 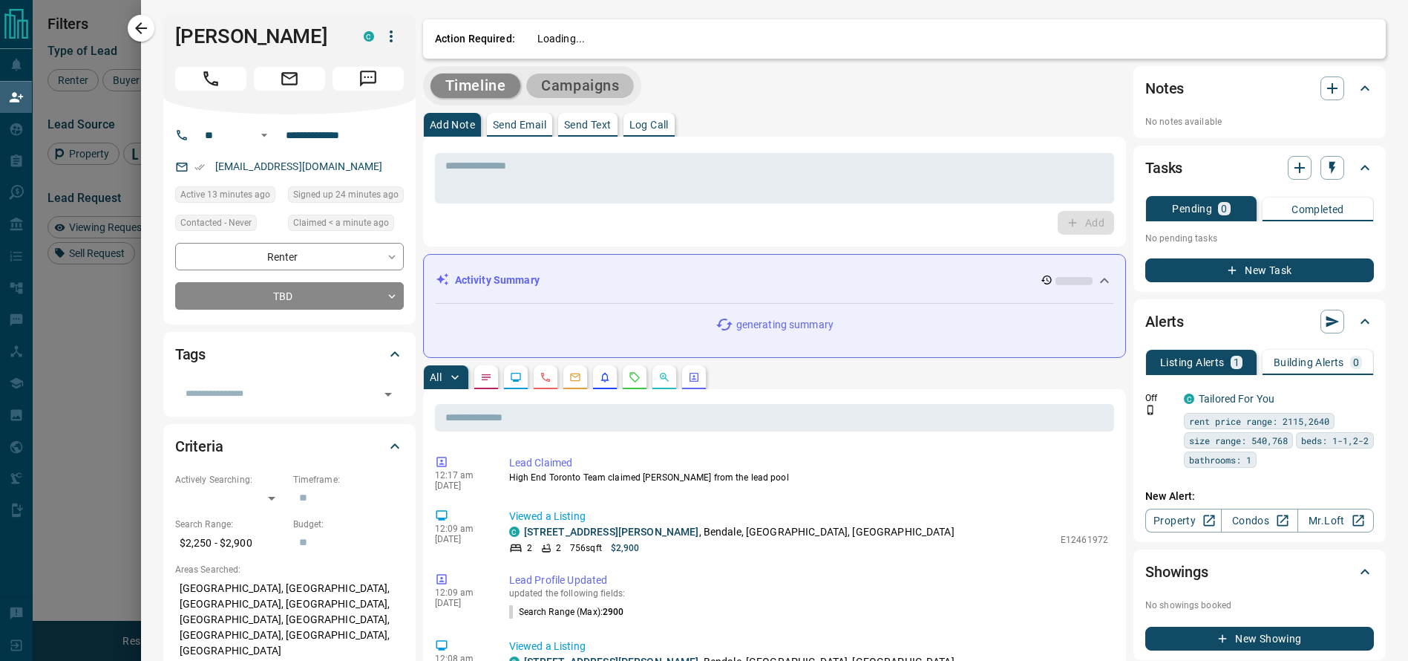 What do you see at coordinates (1176, 571) in the screenshot?
I see `h2: Showings` at bounding box center [1176, 571].